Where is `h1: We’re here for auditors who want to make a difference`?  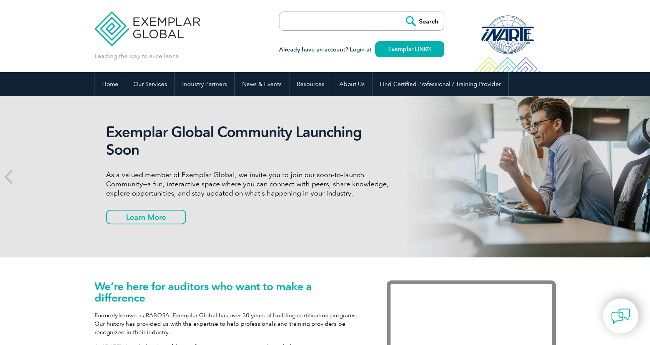 h1: We’re here for auditors who want to make a difference is located at coordinates (229, 292).